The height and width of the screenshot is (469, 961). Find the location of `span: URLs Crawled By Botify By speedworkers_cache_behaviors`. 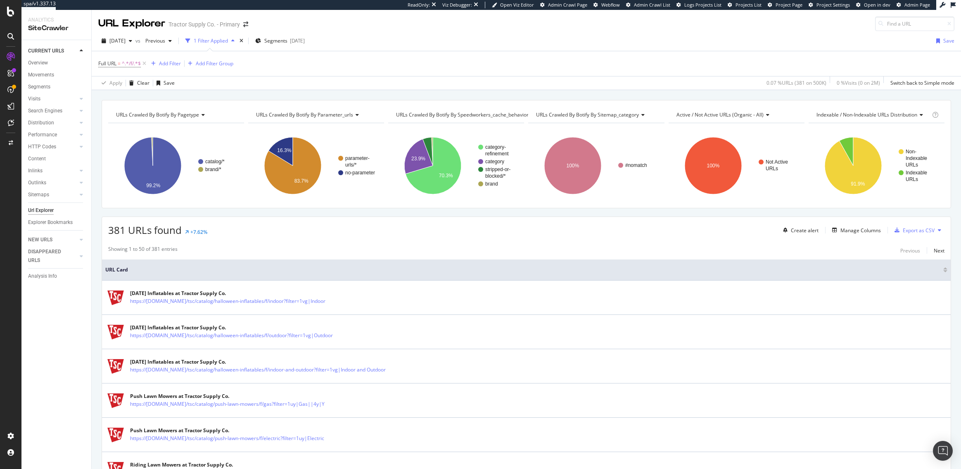

span: URLs Crawled By Botify By speedworkers_cache_behaviors is located at coordinates (463, 114).